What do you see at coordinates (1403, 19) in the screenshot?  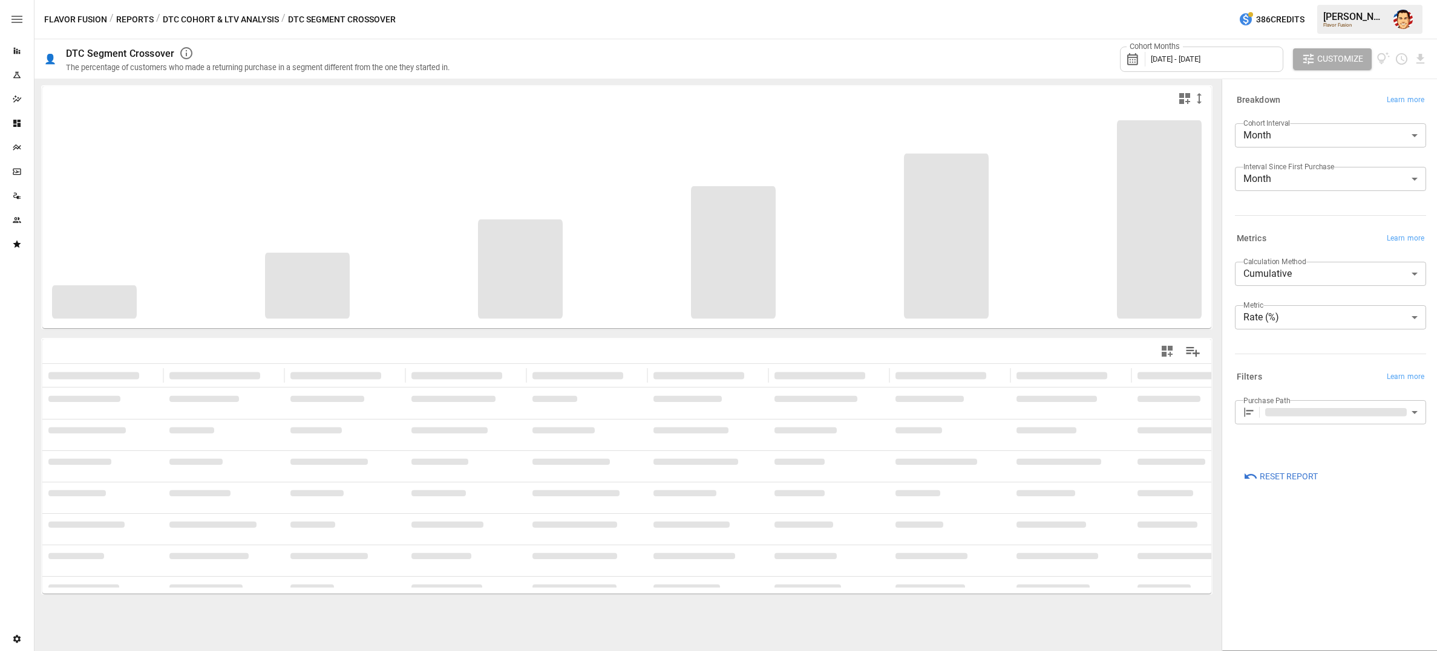 I see `div: Austin Gardner-Smith` at bounding box center [1403, 19].